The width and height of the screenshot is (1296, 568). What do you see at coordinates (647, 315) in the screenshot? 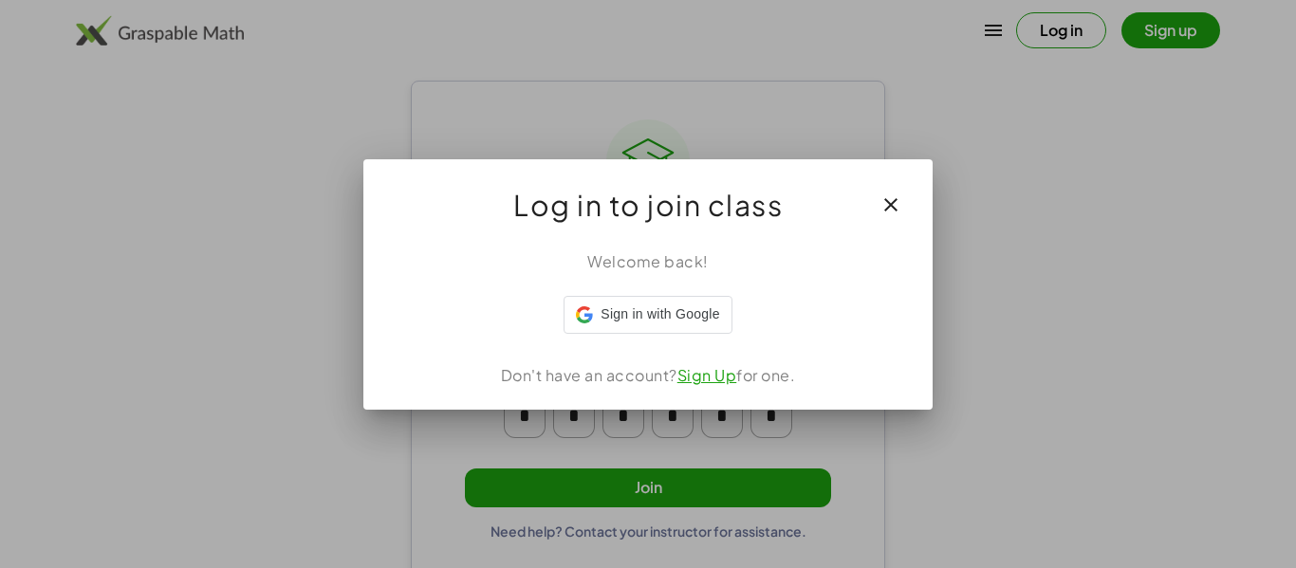
I see `div: Sign in with Google` at bounding box center [647, 315].